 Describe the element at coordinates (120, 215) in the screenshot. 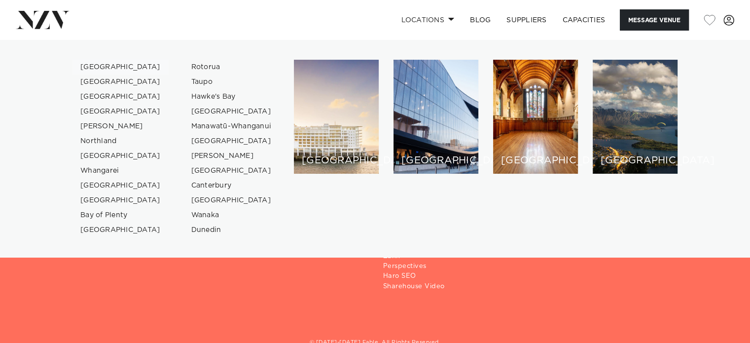

I see `a: Bay of Plenty` at that location.